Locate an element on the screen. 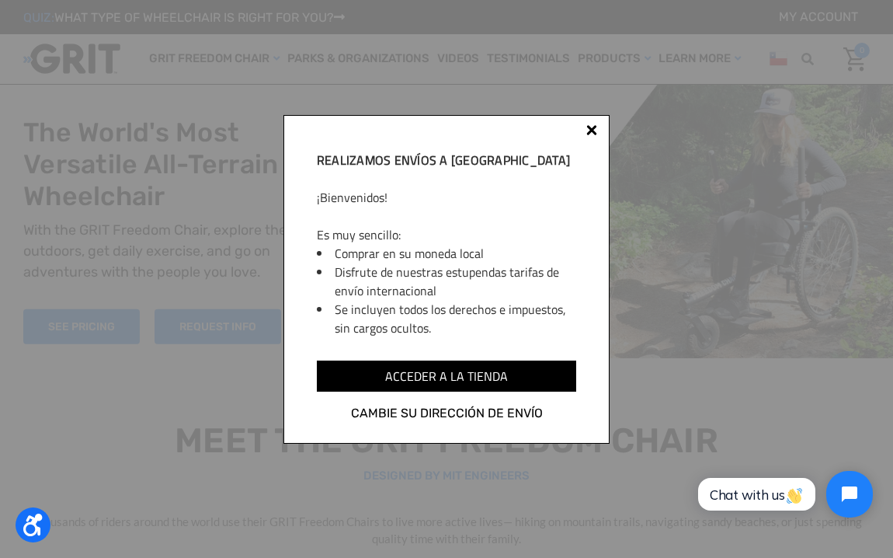  li: Disfrute de nuestras estupendas tarifas de envío internacional is located at coordinates (455, 281).